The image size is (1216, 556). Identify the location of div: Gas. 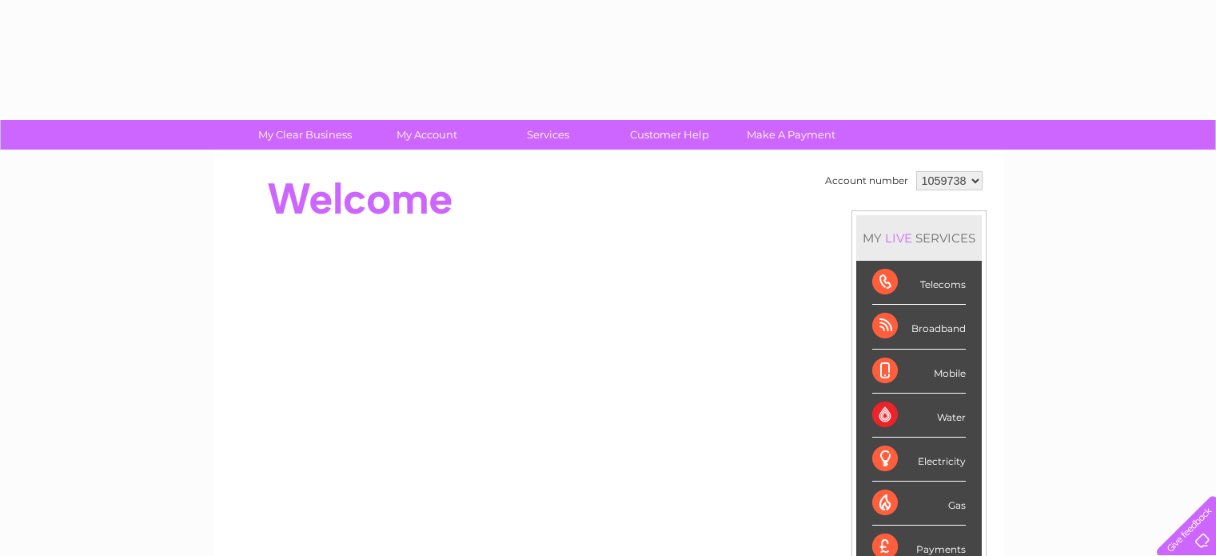
(919, 503).